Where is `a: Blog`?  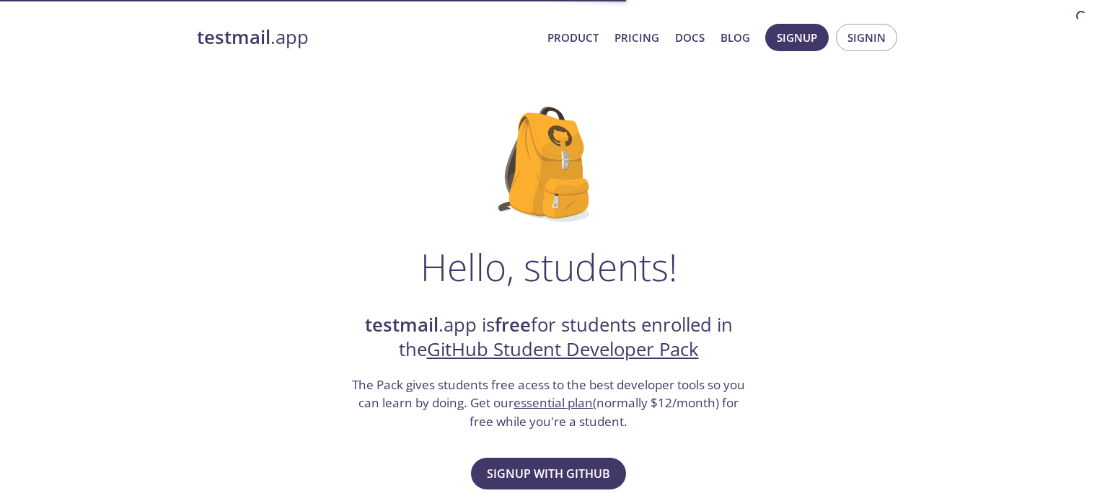
a: Blog is located at coordinates (735, 38).